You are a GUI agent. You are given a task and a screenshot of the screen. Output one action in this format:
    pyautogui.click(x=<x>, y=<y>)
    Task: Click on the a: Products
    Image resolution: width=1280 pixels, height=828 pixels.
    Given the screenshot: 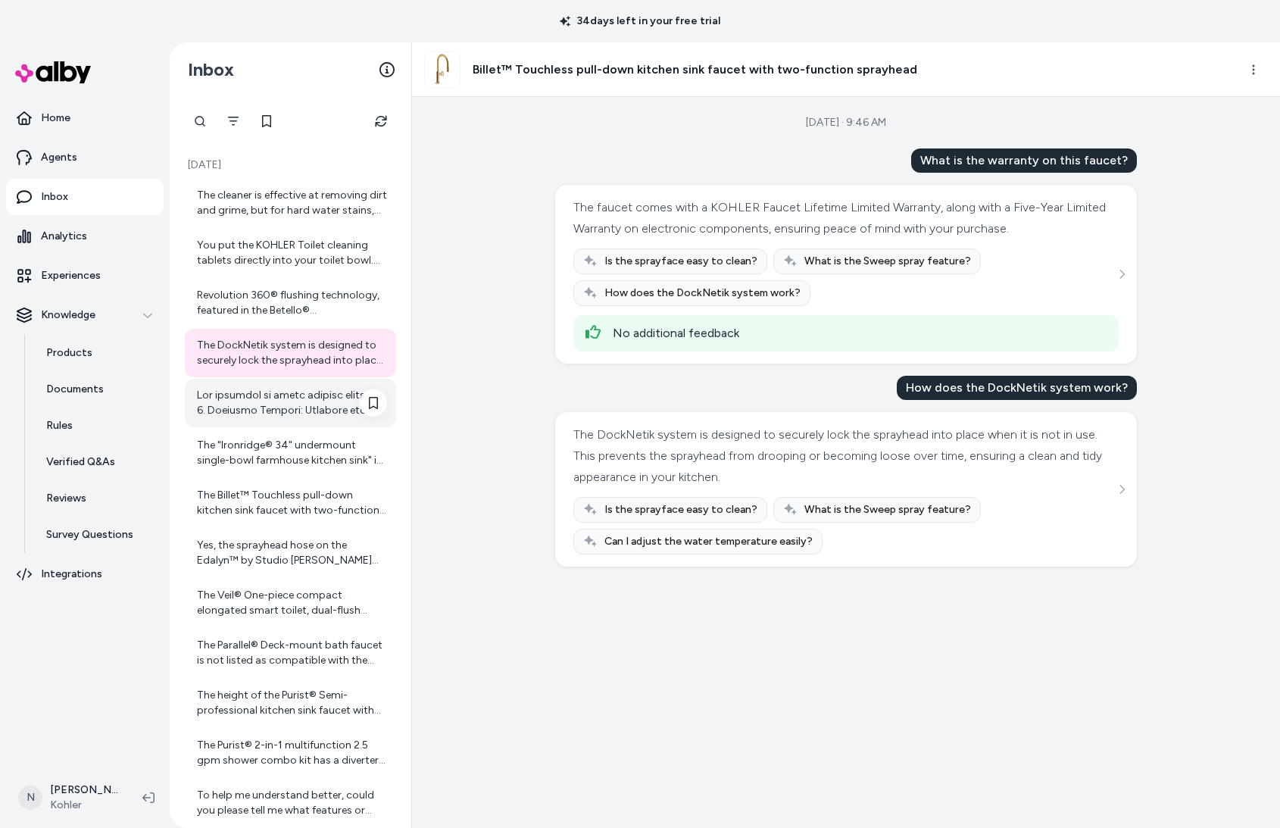 What is the action you would take?
    pyautogui.click(x=97, y=353)
    